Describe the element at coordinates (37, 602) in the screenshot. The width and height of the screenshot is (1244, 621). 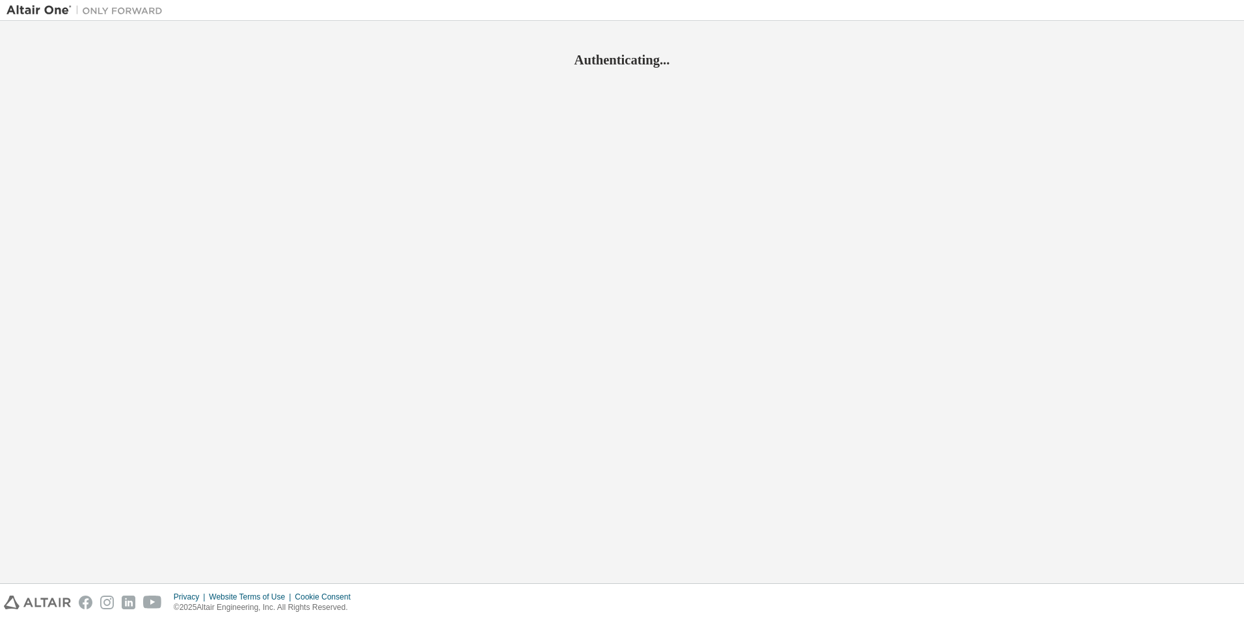
I see `img: altair_logo.svg` at that location.